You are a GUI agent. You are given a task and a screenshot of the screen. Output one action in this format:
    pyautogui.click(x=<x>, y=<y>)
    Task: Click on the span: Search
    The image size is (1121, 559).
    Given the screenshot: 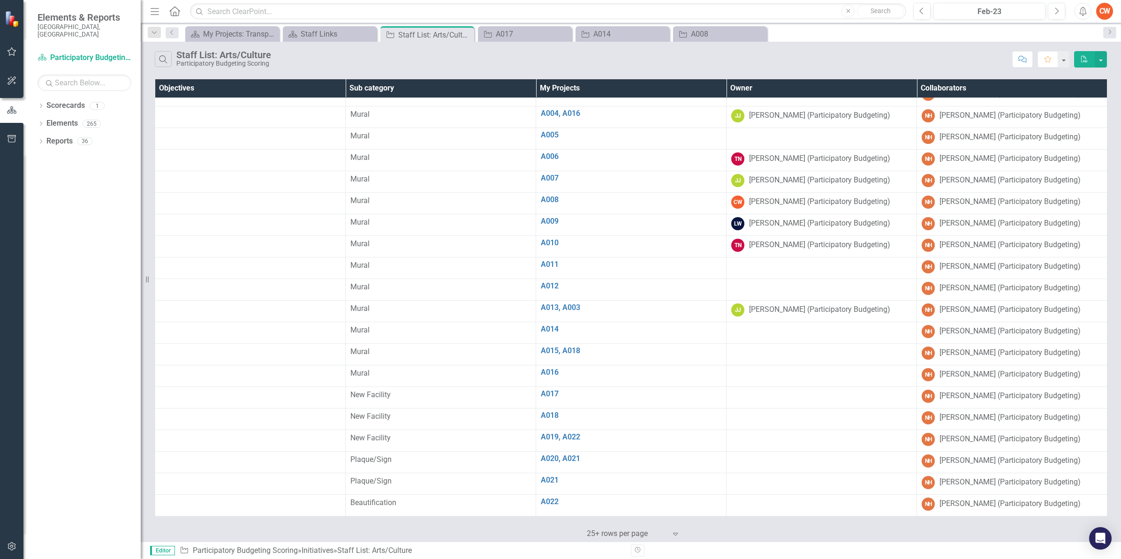 What is the action you would take?
    pyautogui.click(x=880, y=11)
    